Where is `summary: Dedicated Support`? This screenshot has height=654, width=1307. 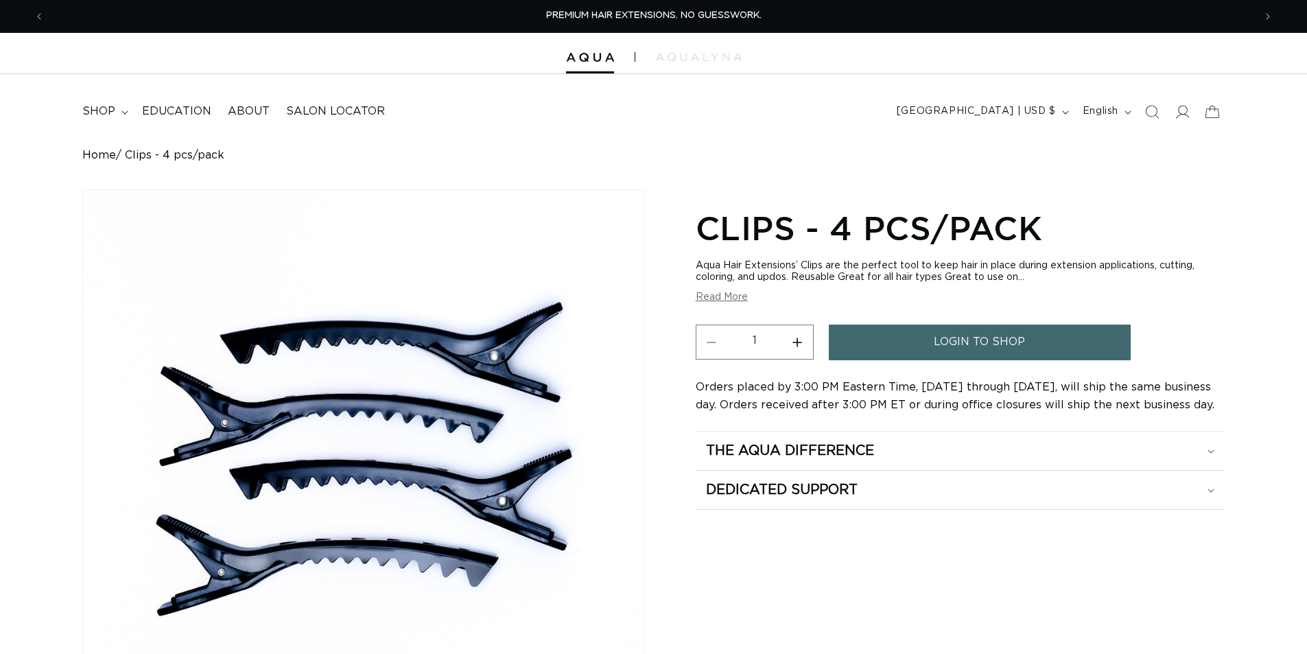
summary: Dedicated Support is located at coordinates (960, 490).